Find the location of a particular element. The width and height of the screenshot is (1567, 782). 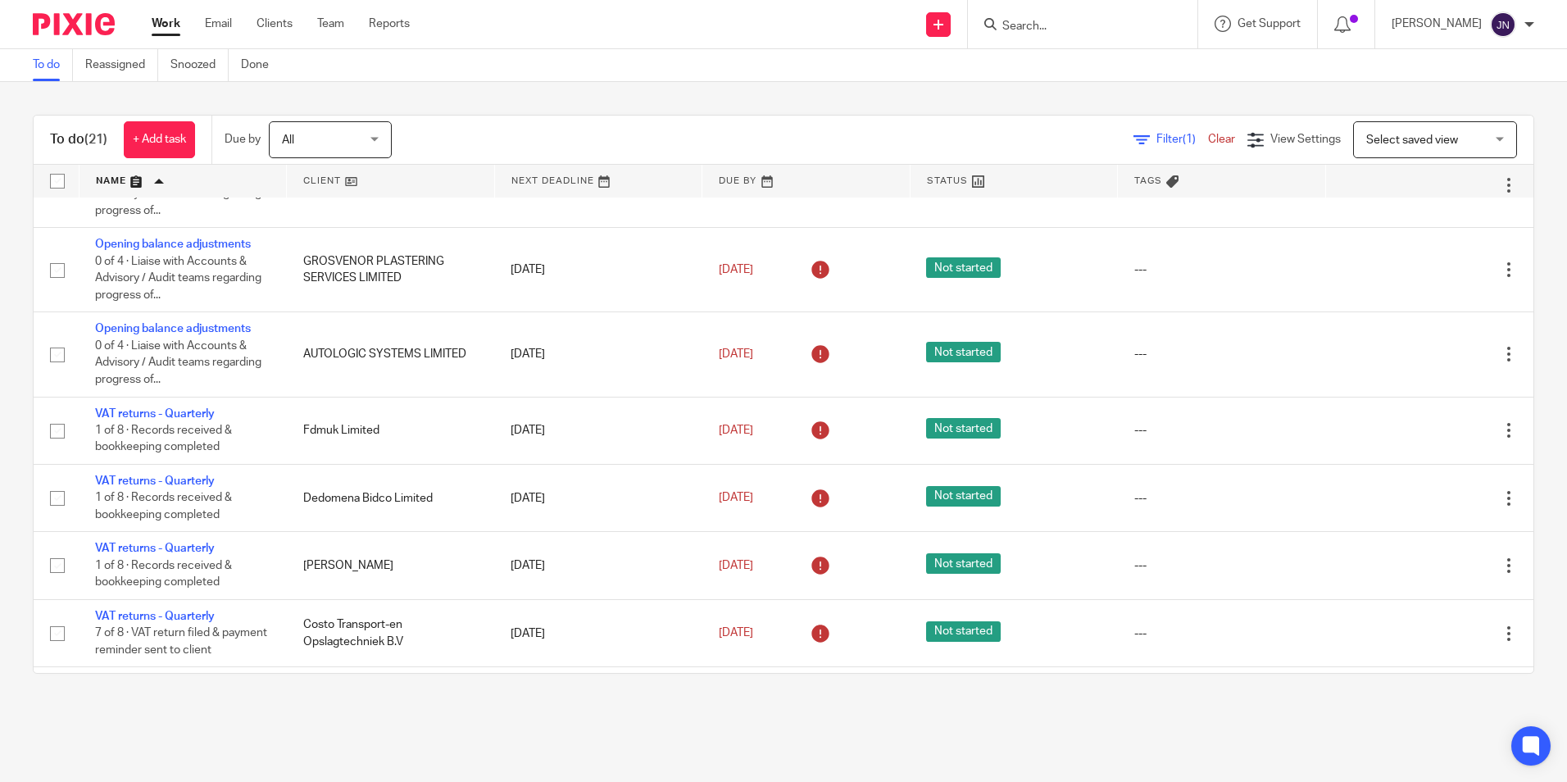

td: AUTOLOGIC SYSTEMS LIMITED is located at coordinates (391, 354).